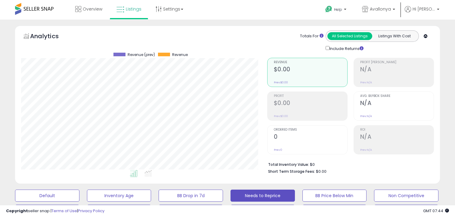 The height and width of the screenshot is (217, 455). Describe the element at coordinates (397, 130) in the screenshot. I see `span: ROI` at that location.